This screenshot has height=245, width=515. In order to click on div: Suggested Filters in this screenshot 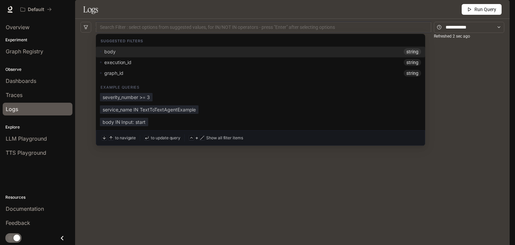, I will do `click(261, 40)`.